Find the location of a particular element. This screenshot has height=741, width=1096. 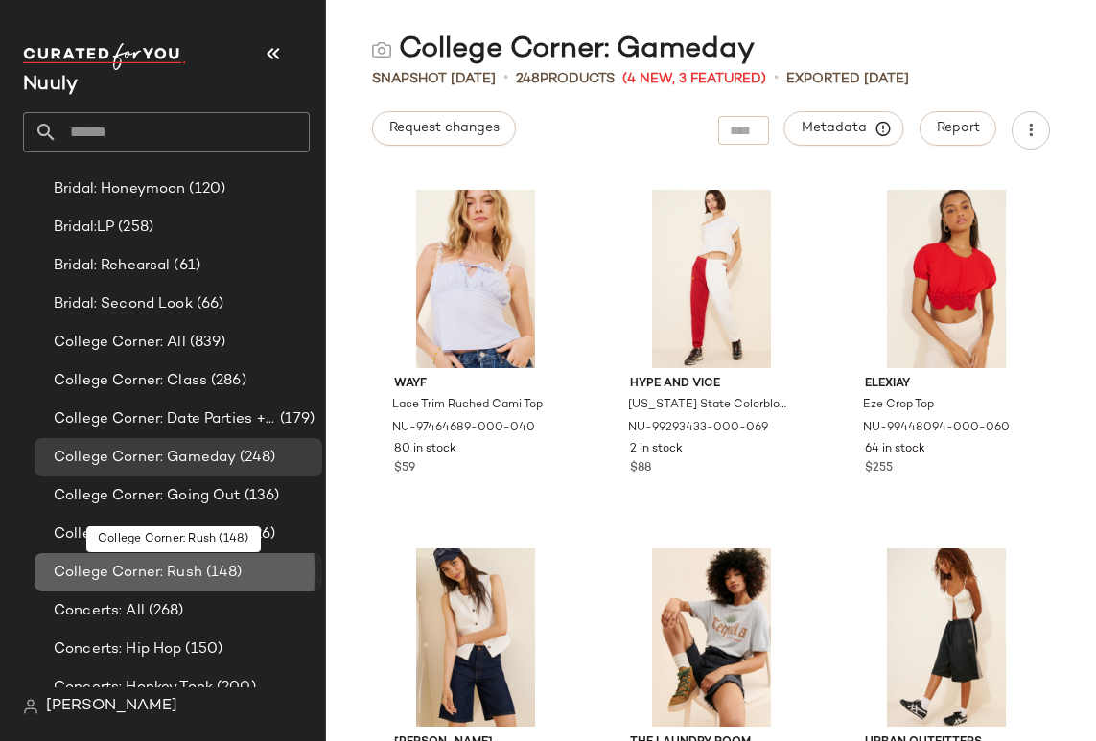

span: Bridal: Honeymoon is located at coordinates (119, 189).